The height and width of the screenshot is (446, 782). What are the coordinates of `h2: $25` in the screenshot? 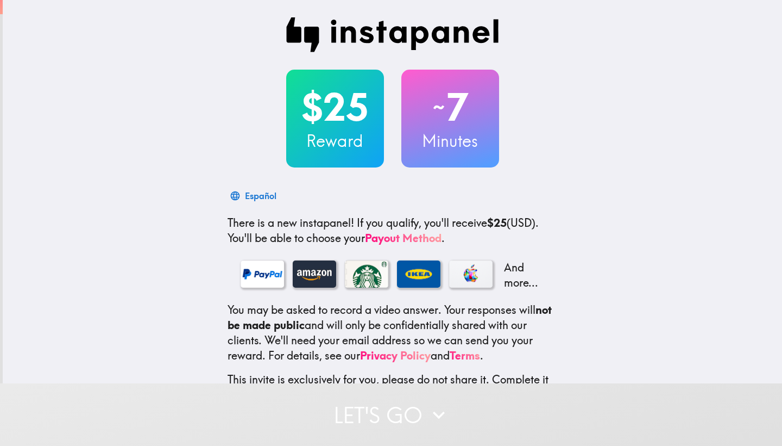 It's located at (335, 107).